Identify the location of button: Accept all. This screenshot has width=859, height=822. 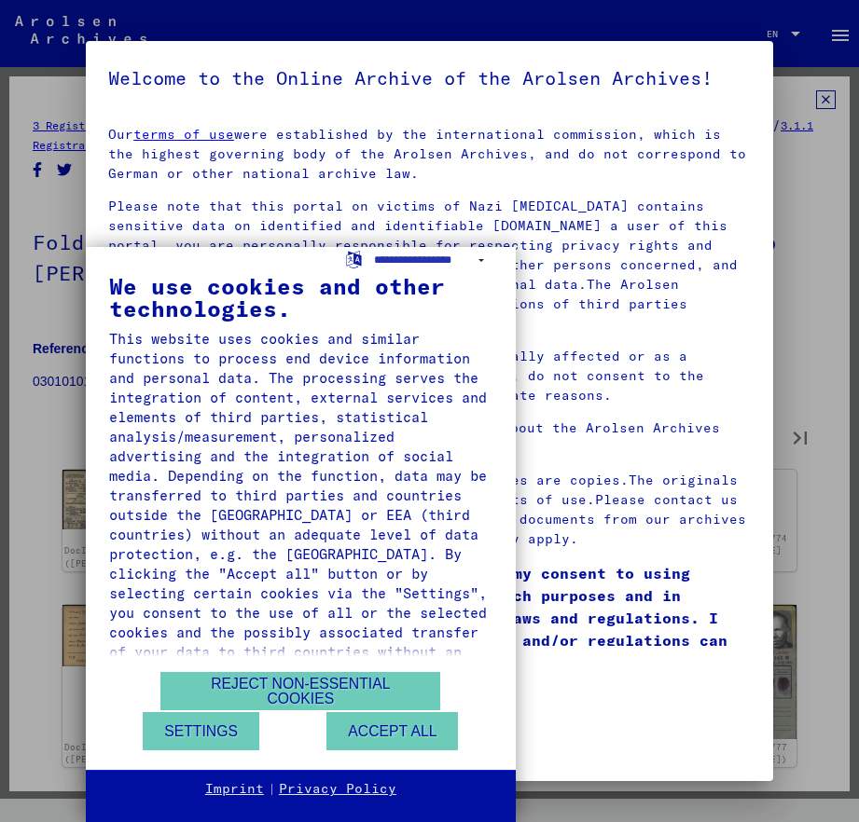
(392, 731).